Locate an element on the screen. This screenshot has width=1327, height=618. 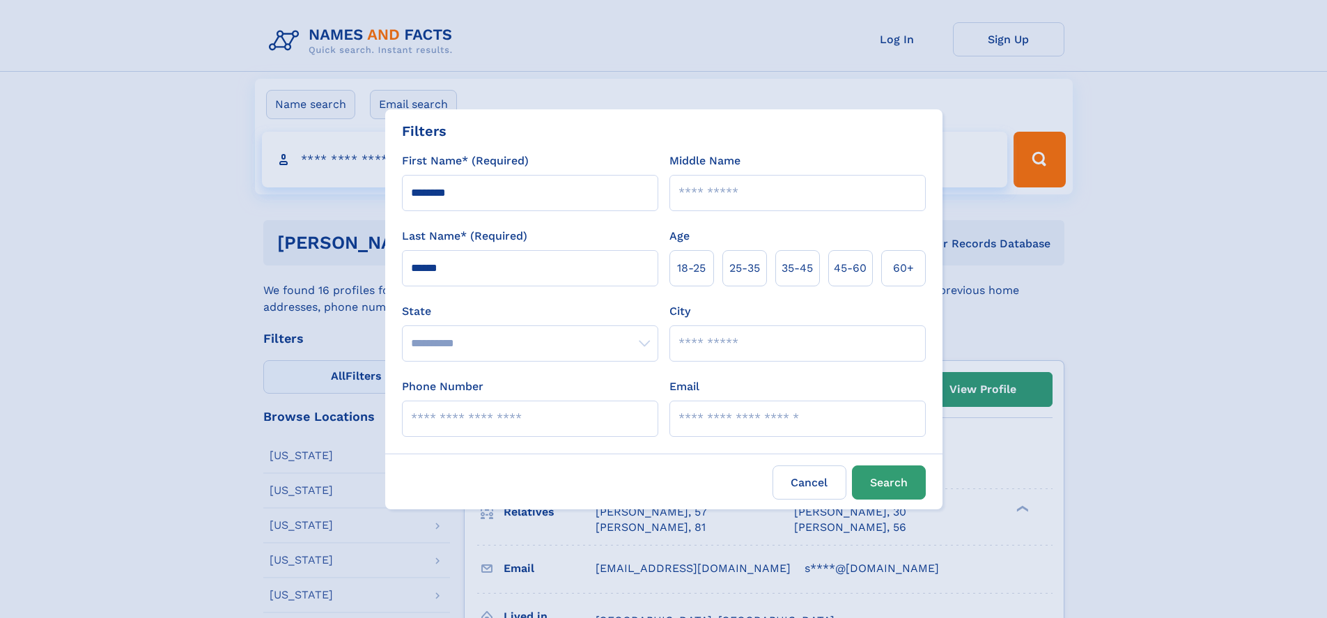
label: Email is located at coordinates (684, 387).